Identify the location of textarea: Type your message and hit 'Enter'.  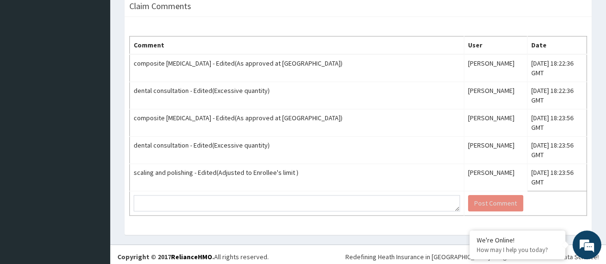
(93, 185).